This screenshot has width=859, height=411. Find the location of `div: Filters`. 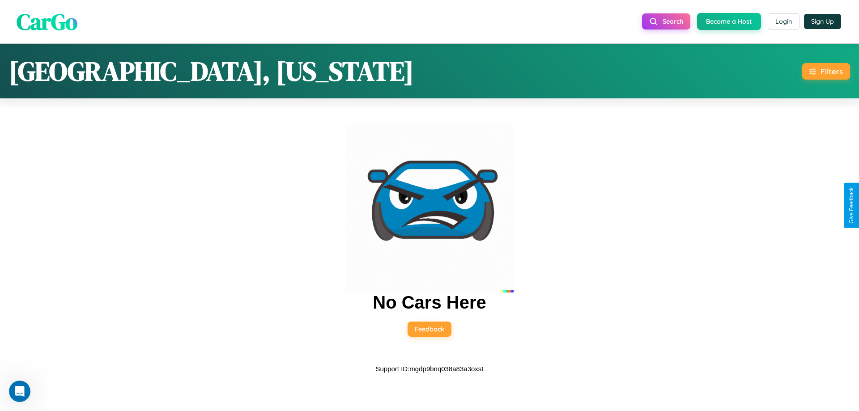

div: Filters is located at coordinates (831, 71).